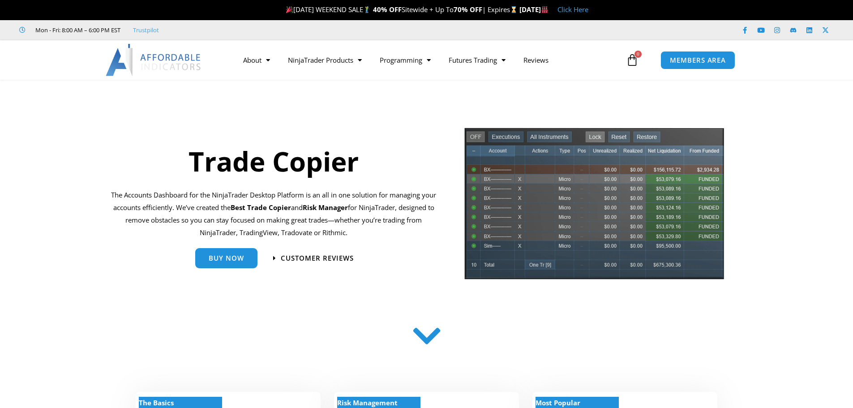 The image size is (853, 408). What do you see at coordinates (477, 60) in the screenshot?
I see `a: Futures Trading` at bounding box center [477, 60].